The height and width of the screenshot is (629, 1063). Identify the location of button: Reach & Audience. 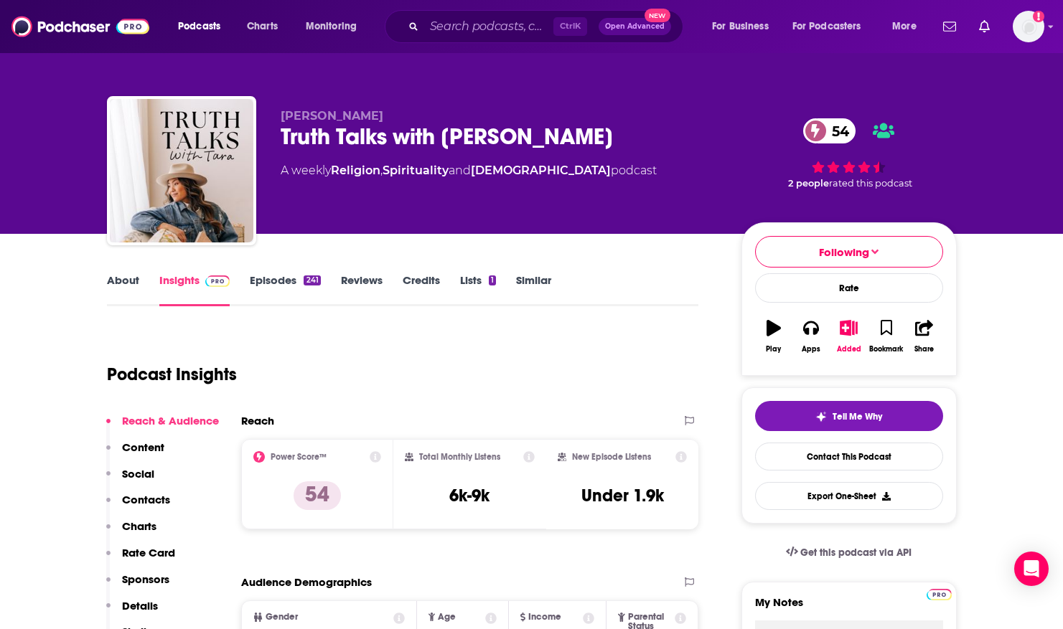
(162, 427).